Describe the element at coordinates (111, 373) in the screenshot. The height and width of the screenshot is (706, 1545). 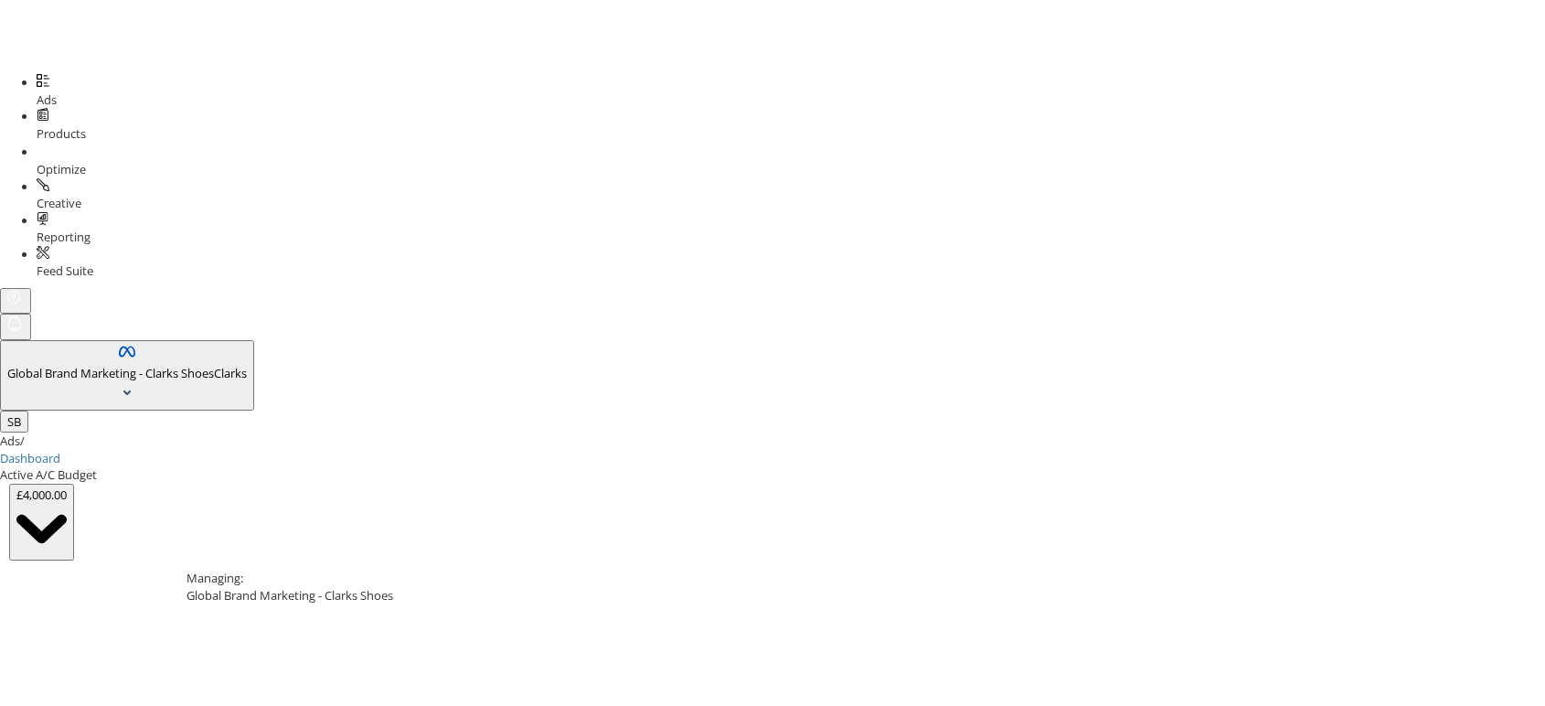
I see `span: Global Brand Marketing - Clarks Shoes` at that location.